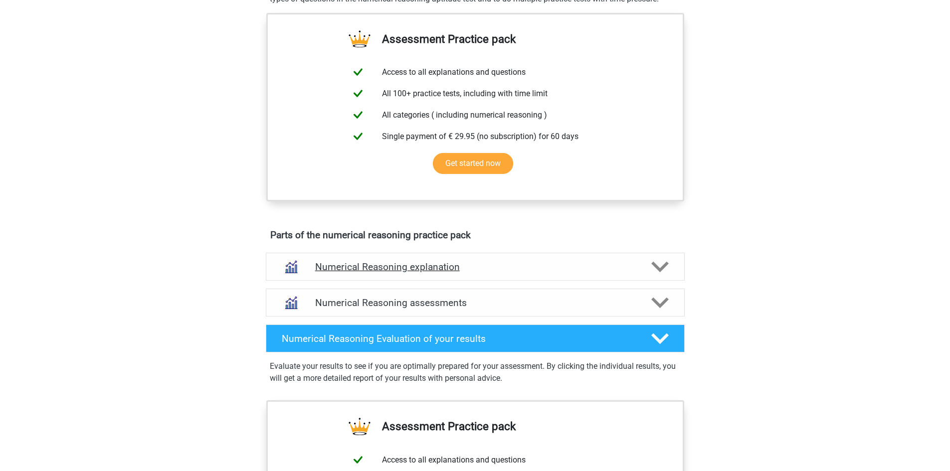 This screenshot has height=471, width=950. I want to click on a: assessments Numerical Reasoning assessments, so click(475, 303).